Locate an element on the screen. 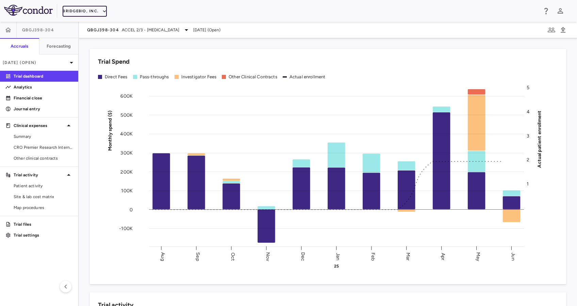  tspan: 100K is located at coordinates (127, 191).